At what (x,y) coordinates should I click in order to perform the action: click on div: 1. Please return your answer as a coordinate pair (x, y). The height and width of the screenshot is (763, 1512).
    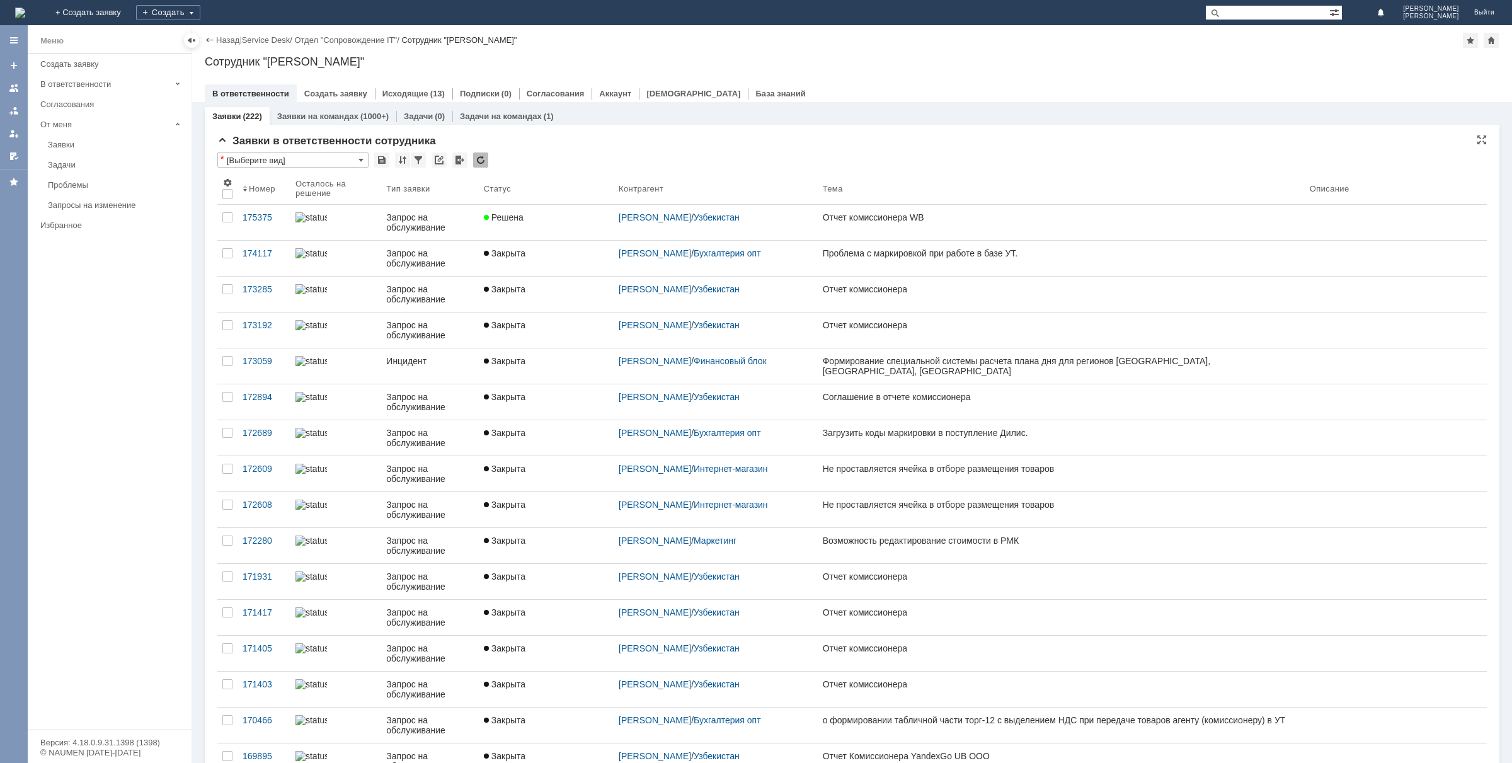
    Looking at the image, I should click on (612, 23).